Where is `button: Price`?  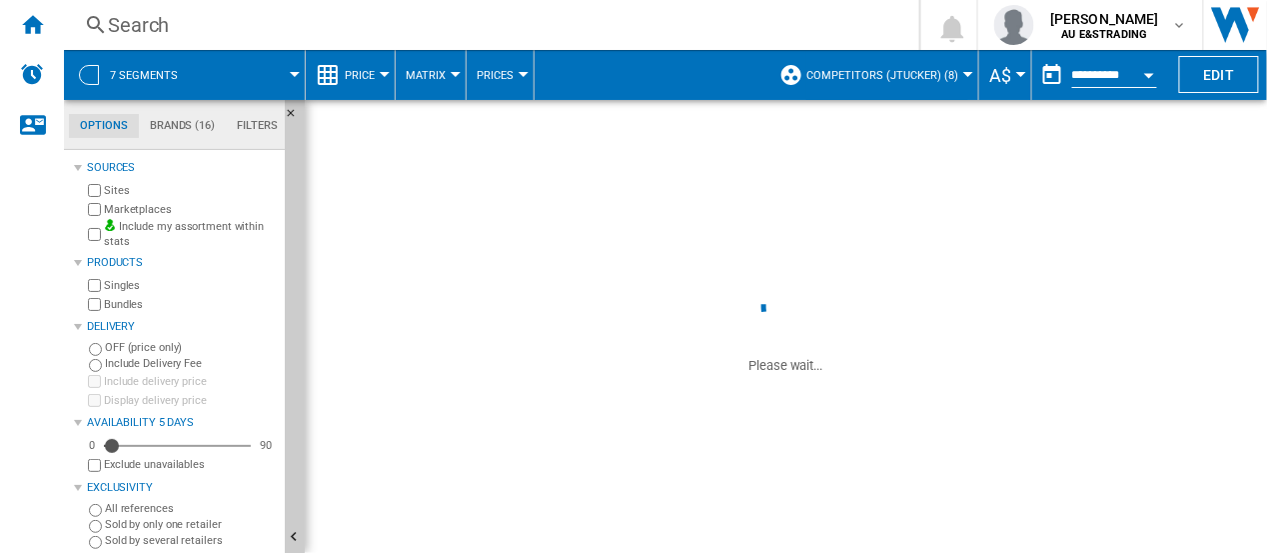
button: Price is located at coordinates (365, 75).